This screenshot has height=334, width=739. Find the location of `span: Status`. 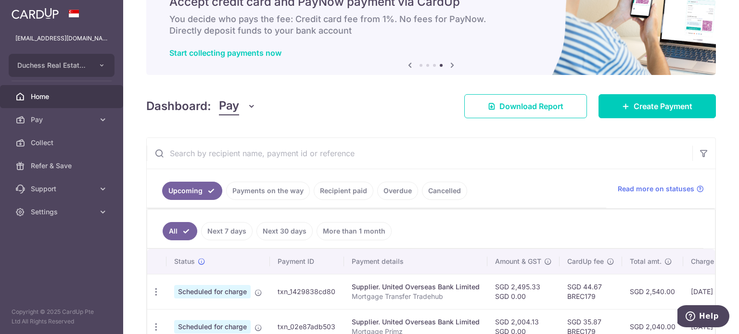

span: Status is located at coordinates (184, 262).